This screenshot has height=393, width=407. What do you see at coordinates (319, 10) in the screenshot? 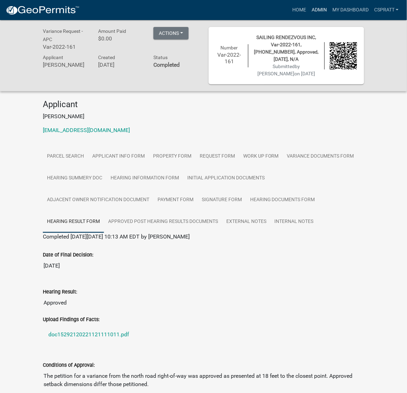
I see `a: Admin` at bounding box center [319, 10].